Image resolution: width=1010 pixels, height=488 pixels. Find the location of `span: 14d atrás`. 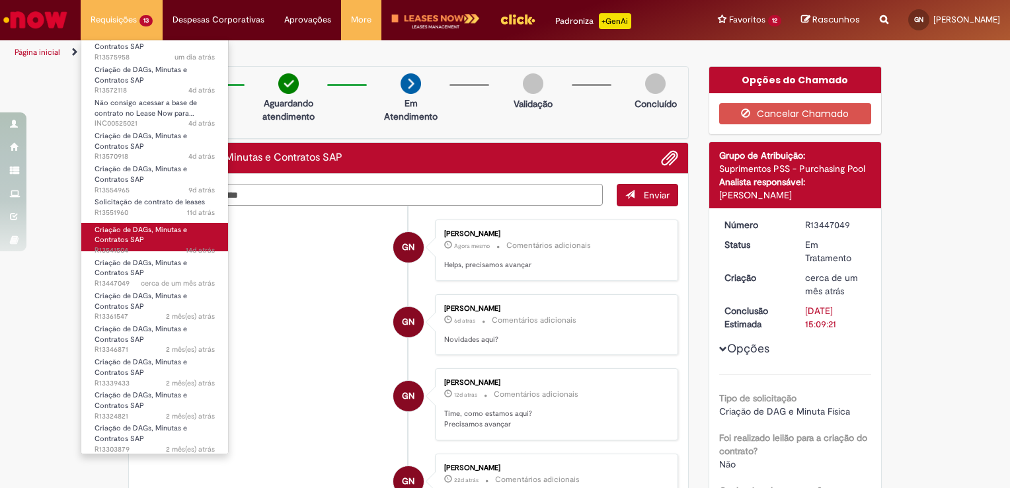

span: 14d atrás is located at coordinates (200, 250).